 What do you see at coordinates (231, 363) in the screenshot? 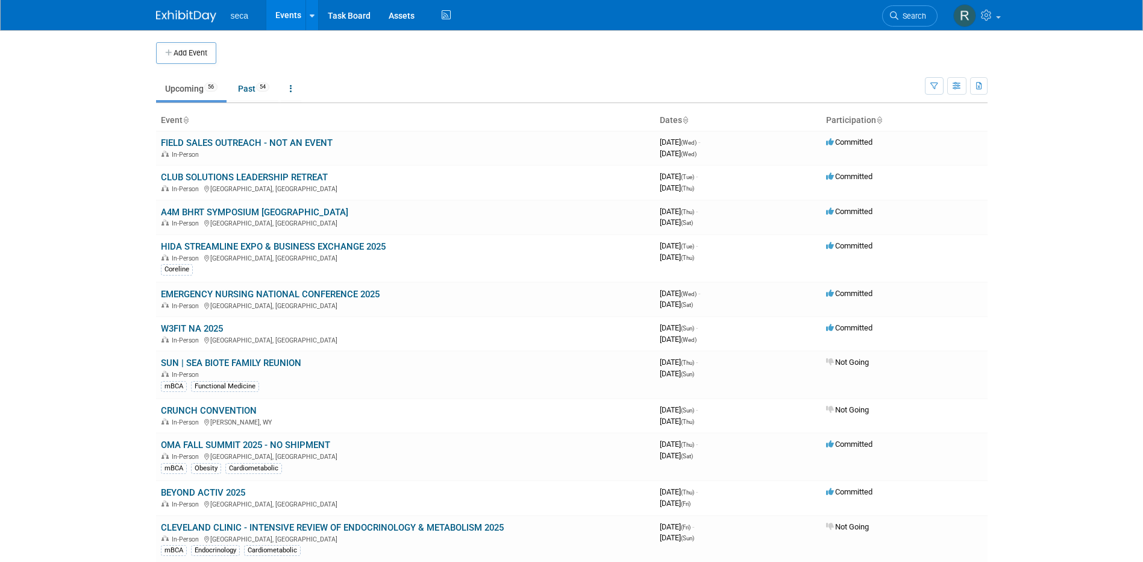
I see `a: SUN | SEA BIOTE FAMILY REUNION` at bounding box center [231, 363].